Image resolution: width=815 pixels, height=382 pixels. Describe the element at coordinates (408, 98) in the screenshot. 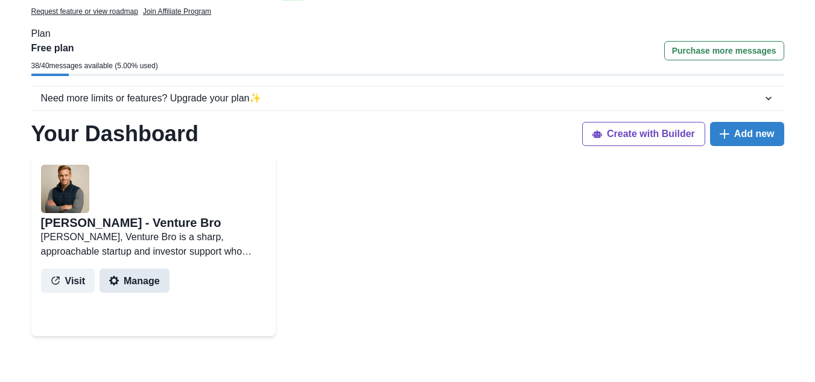

I see `button: Need more limits or features? Upgrade your plan✨` at that location.